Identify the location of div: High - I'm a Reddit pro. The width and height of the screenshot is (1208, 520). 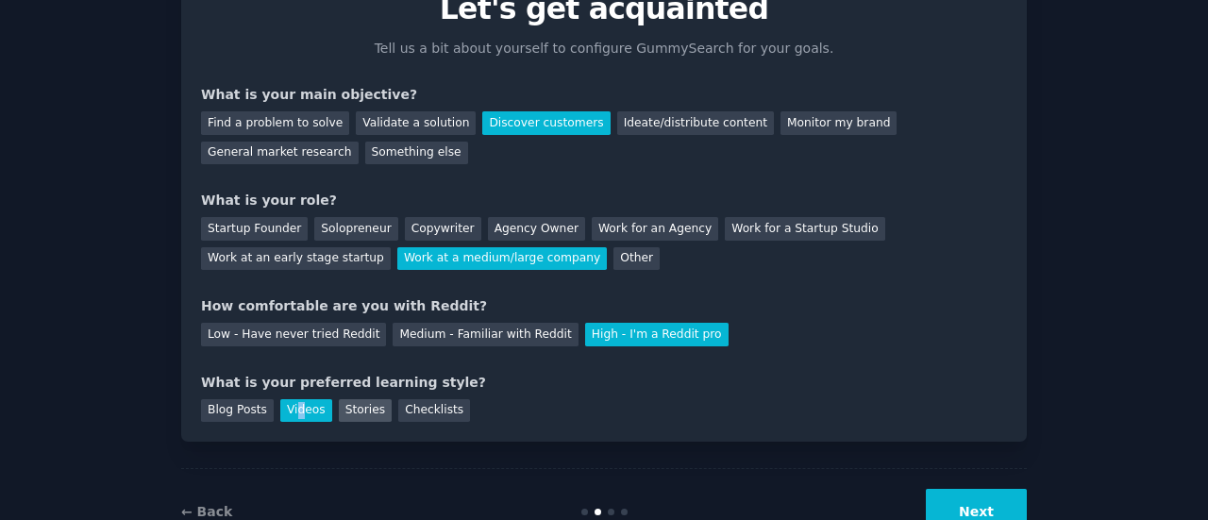
(657, 334).